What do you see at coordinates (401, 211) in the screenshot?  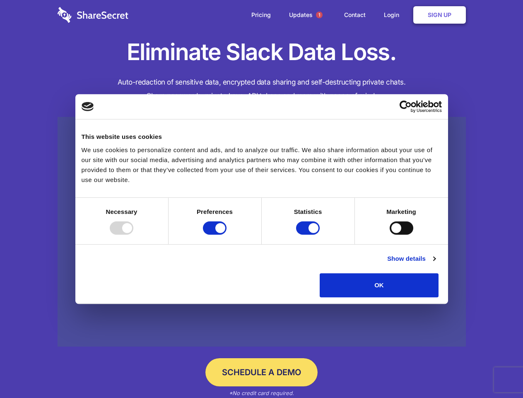 I see `strong: Marketing` at bounding box center [401, 211].